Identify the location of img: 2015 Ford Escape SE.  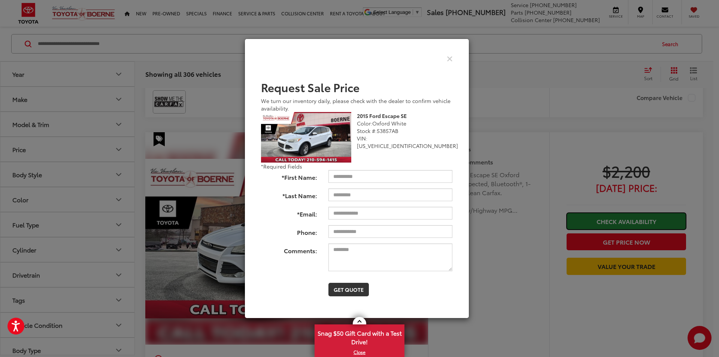
(306, 138).